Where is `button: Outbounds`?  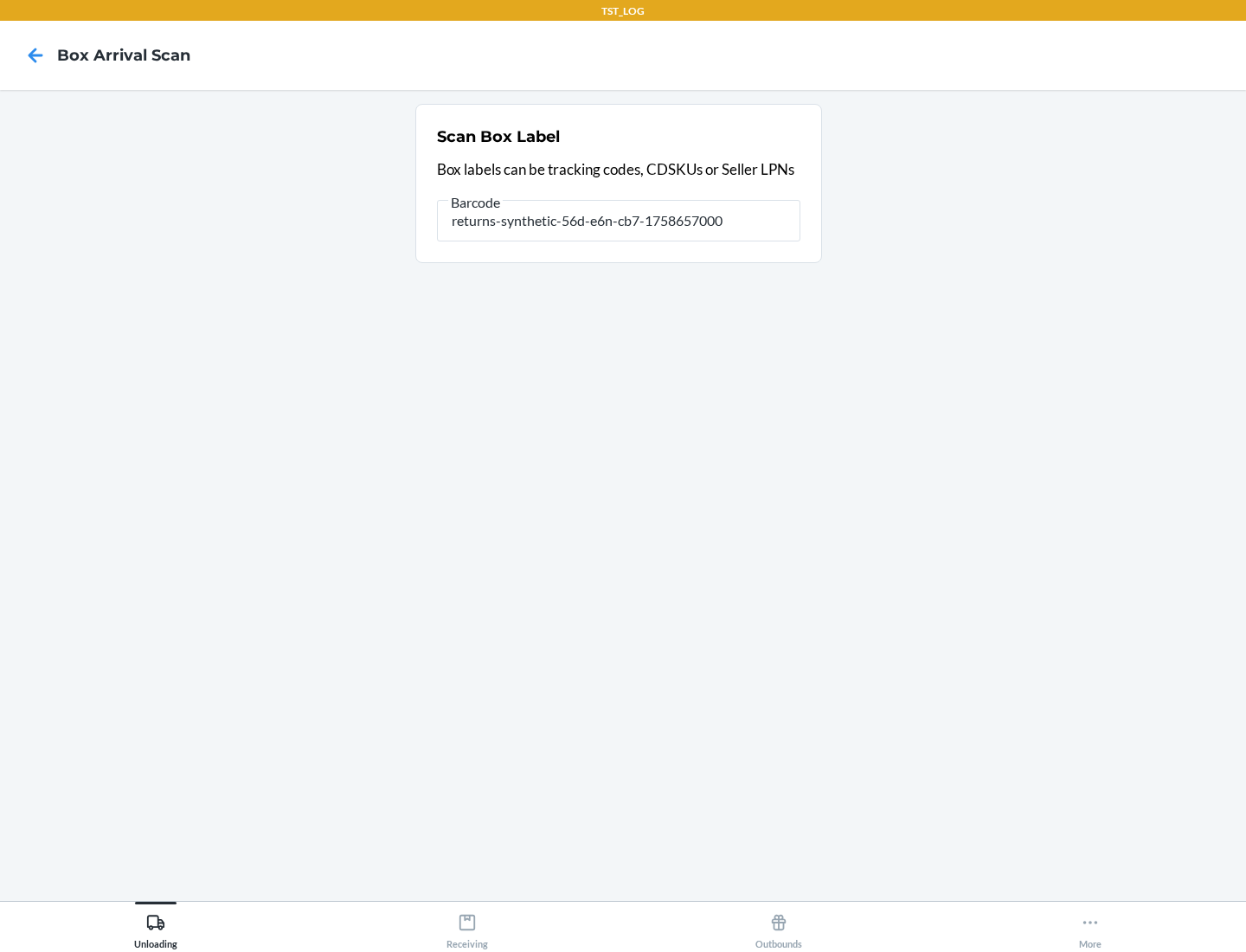
button: Outbounds is located at coordinates (779, 925).